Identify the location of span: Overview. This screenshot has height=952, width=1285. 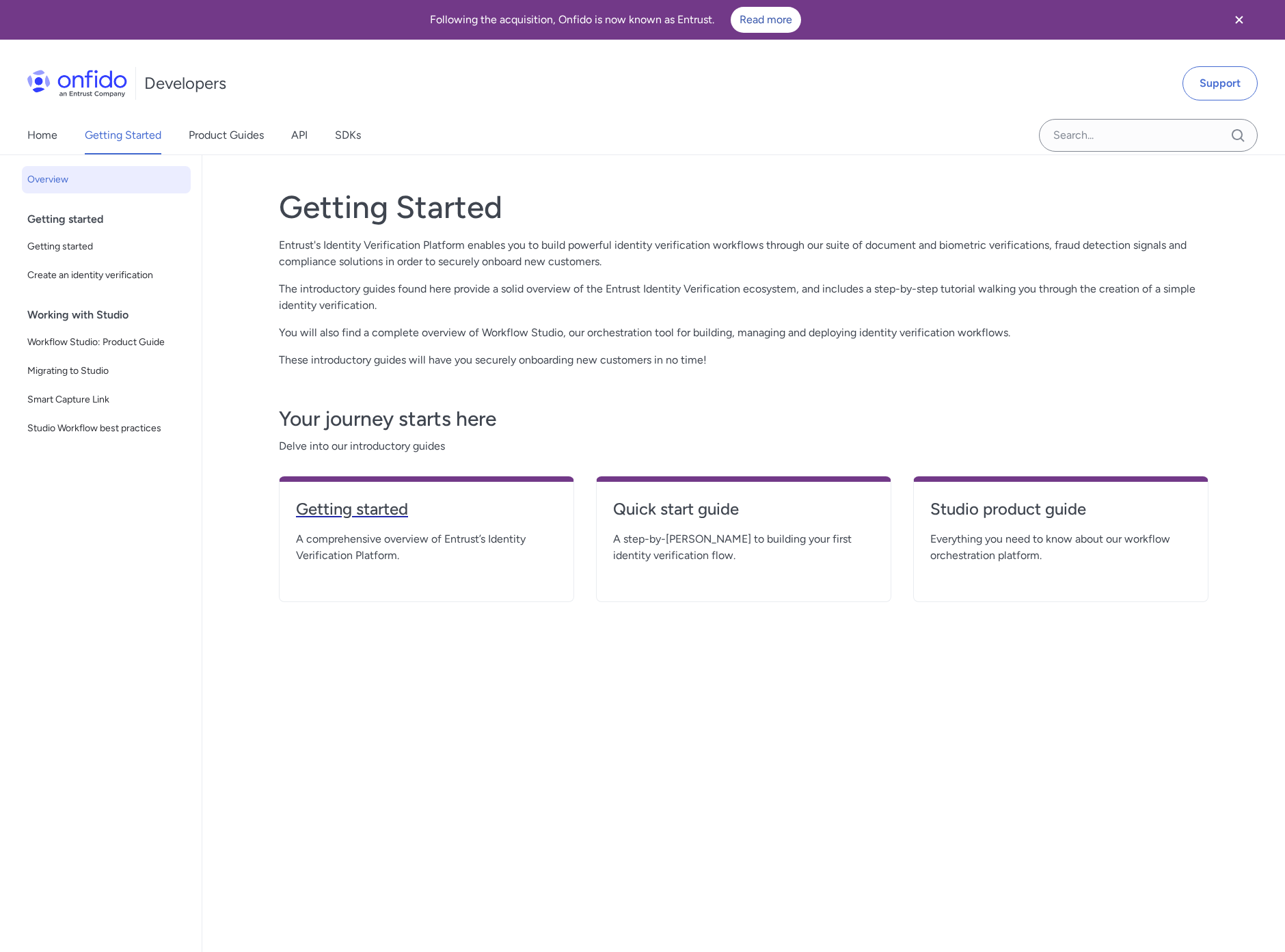
(106, 180).